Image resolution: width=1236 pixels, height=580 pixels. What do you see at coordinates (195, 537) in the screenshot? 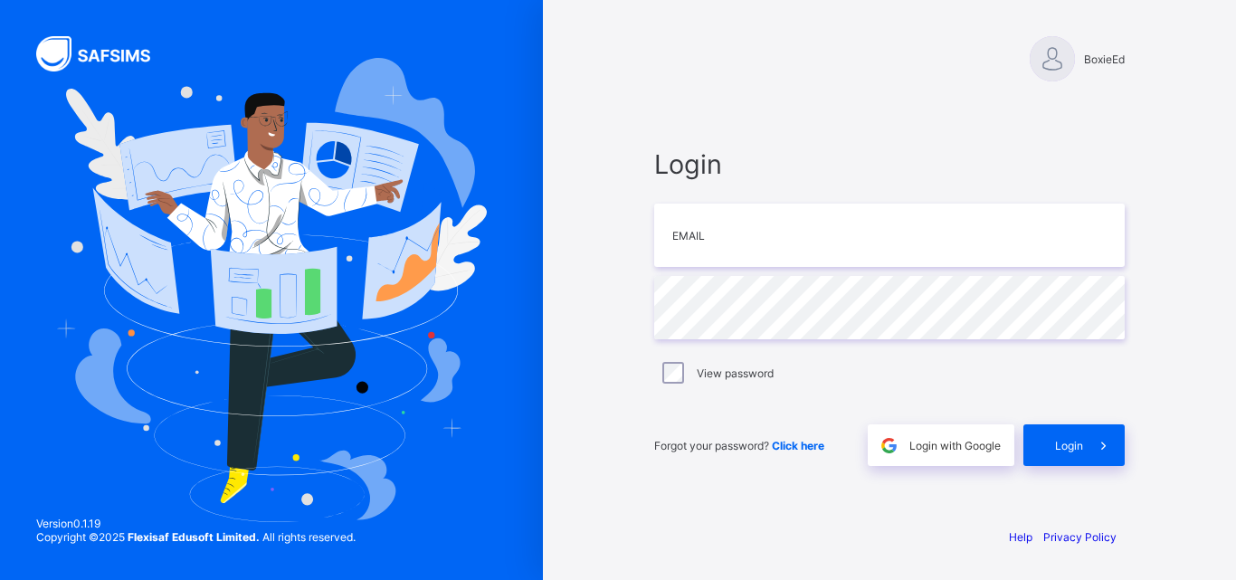
I see `span: Copyright © 2025 All rights reserved.` at bounding box center [195, 537].